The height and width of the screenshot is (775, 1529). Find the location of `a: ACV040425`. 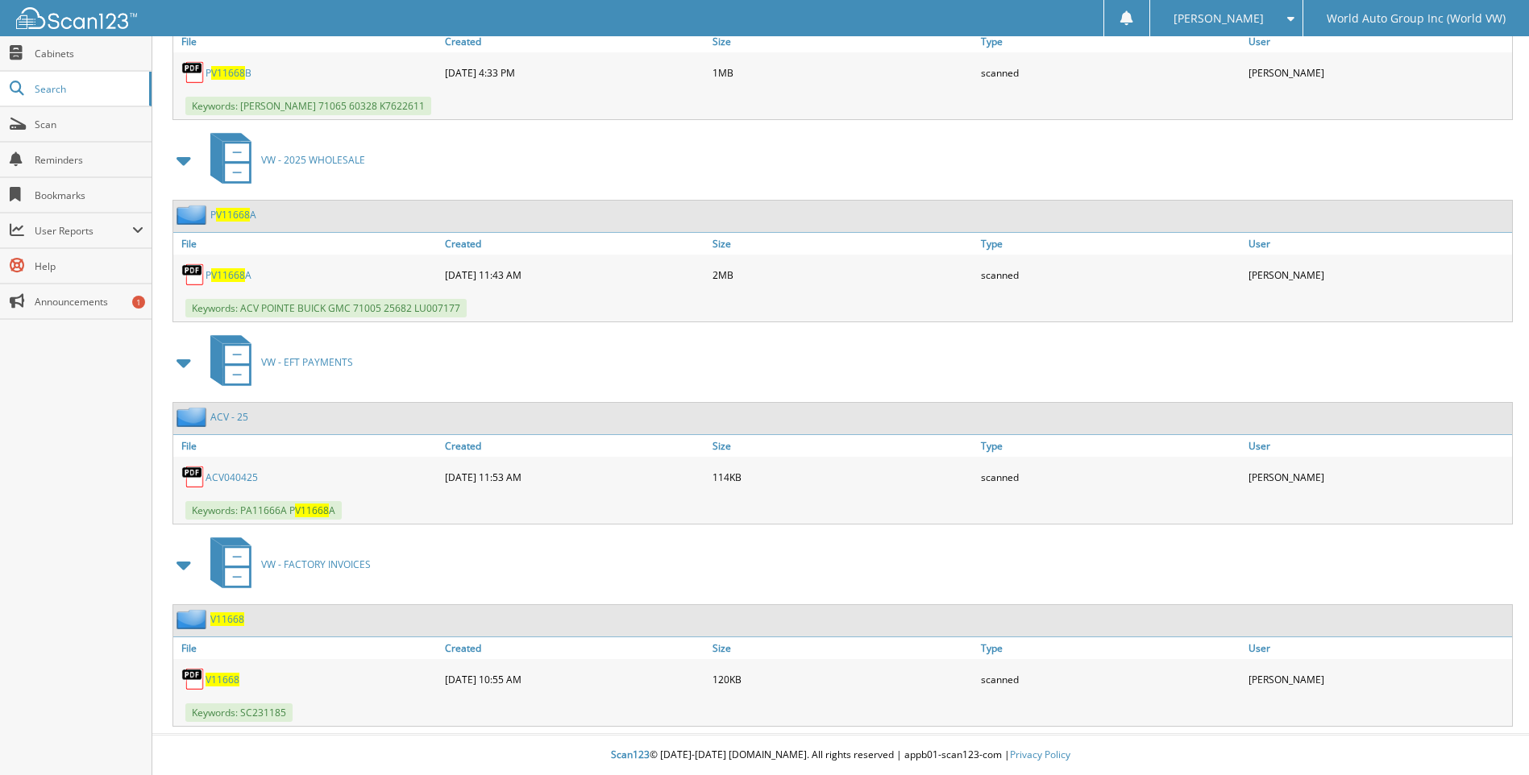

a: ACV040425 is located at coordinates (231, 477).